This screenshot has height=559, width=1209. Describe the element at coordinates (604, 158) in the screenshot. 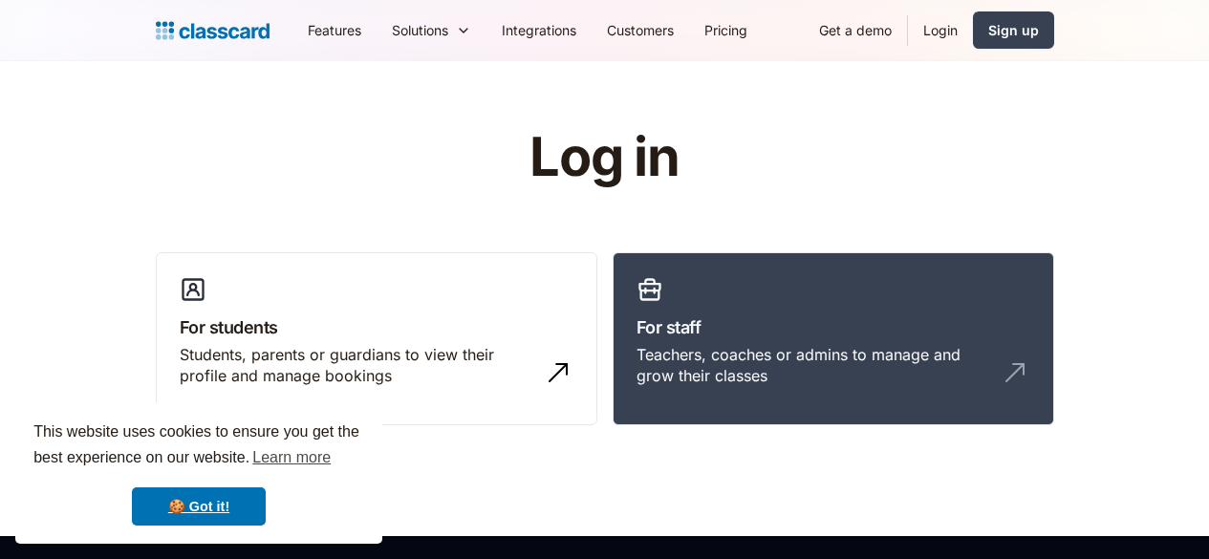

I see `h1: Log in` at that location.